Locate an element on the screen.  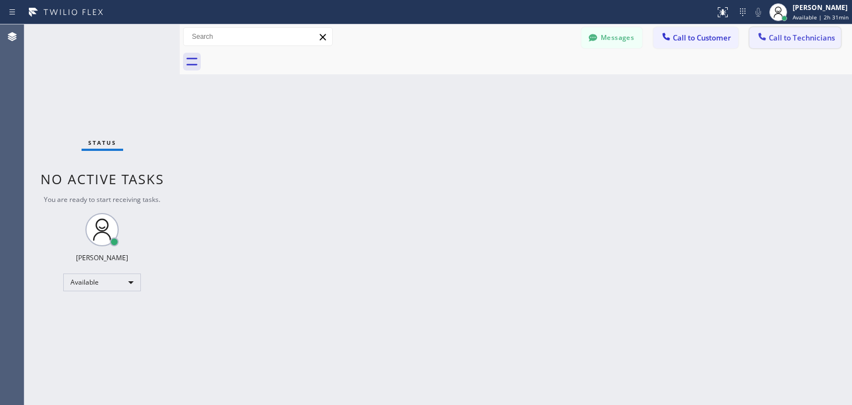
button: Messages is located at coordinates (612, 38).